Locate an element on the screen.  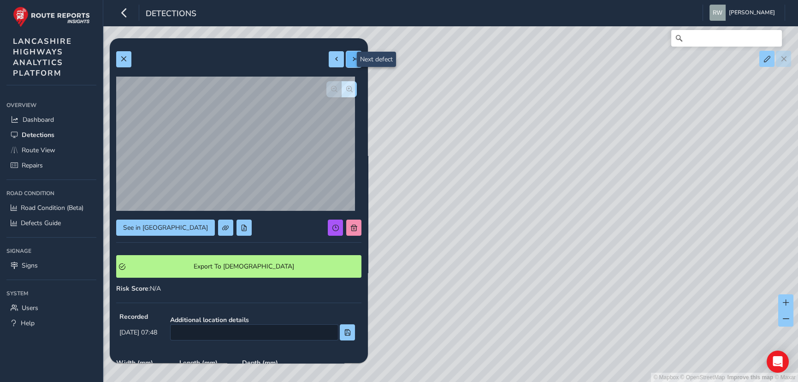
span: Defects Guide is located at coordinates (41, 223).